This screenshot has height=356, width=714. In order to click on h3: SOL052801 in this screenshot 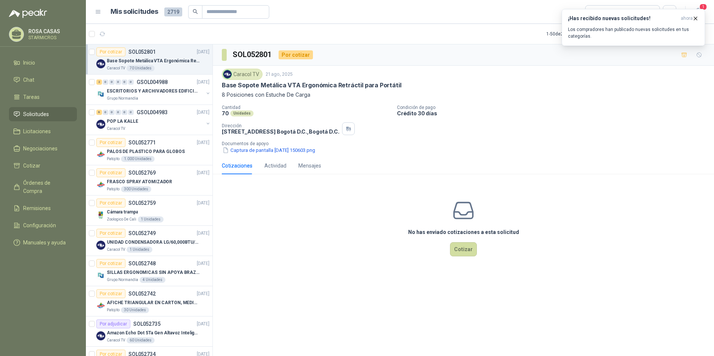, I will do `click(253, 55)`.